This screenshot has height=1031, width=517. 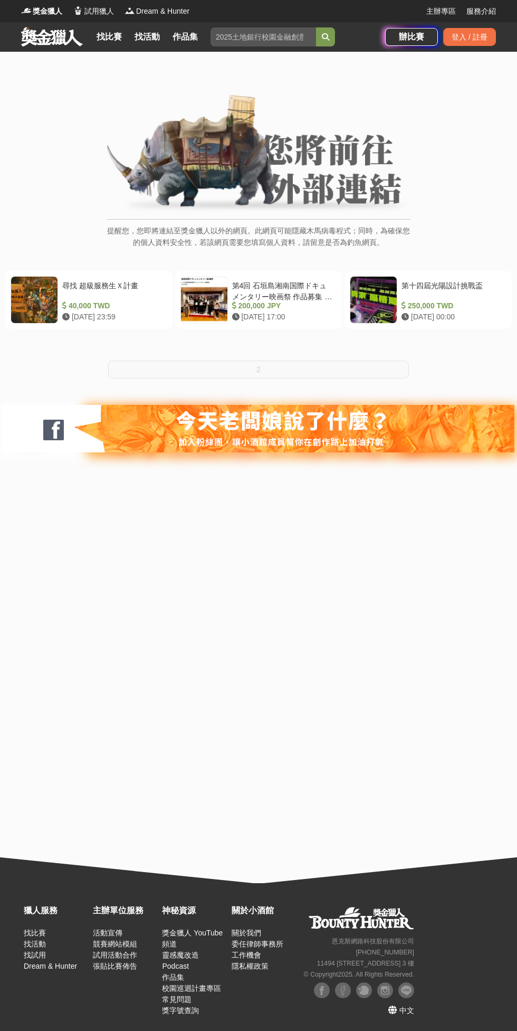 What do you see at coordinates (452, 290) in the screenshot?
I see `div: 第十四屆光陽設計挑戰盃` at bounding box center [452, 290].